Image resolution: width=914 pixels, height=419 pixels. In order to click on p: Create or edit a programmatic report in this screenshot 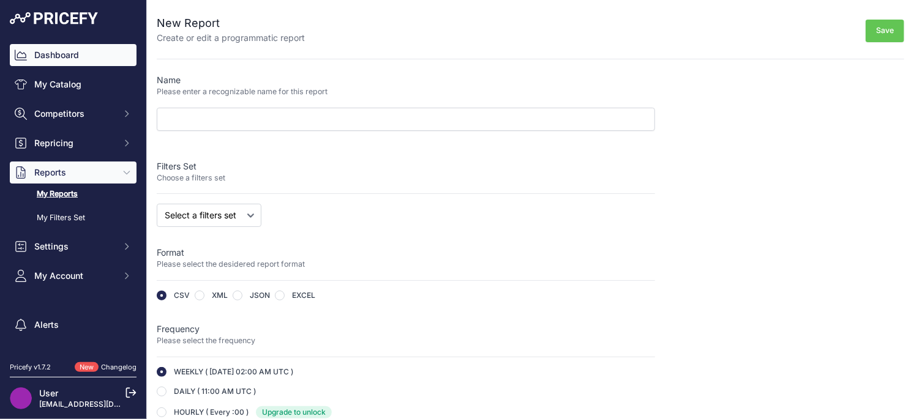, I will do `click(231, 38)`.